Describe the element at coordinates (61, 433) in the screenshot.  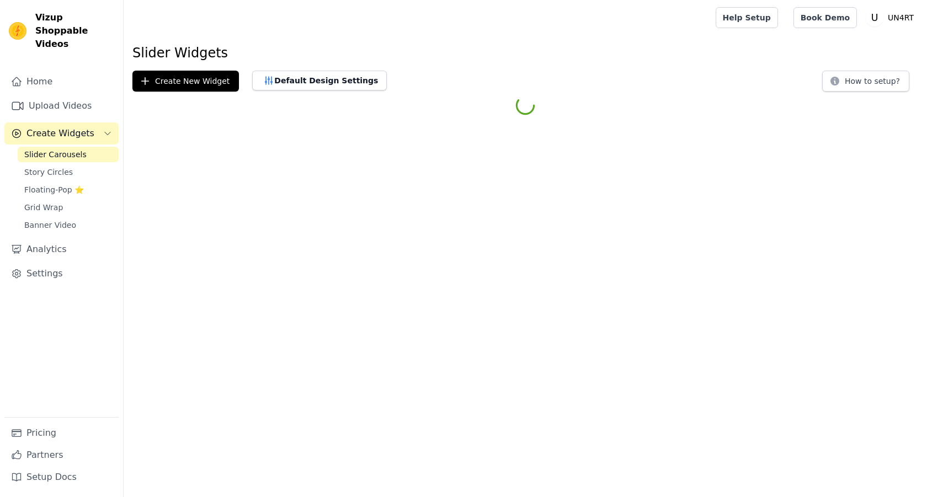
I see `a: Pricing` at that location.